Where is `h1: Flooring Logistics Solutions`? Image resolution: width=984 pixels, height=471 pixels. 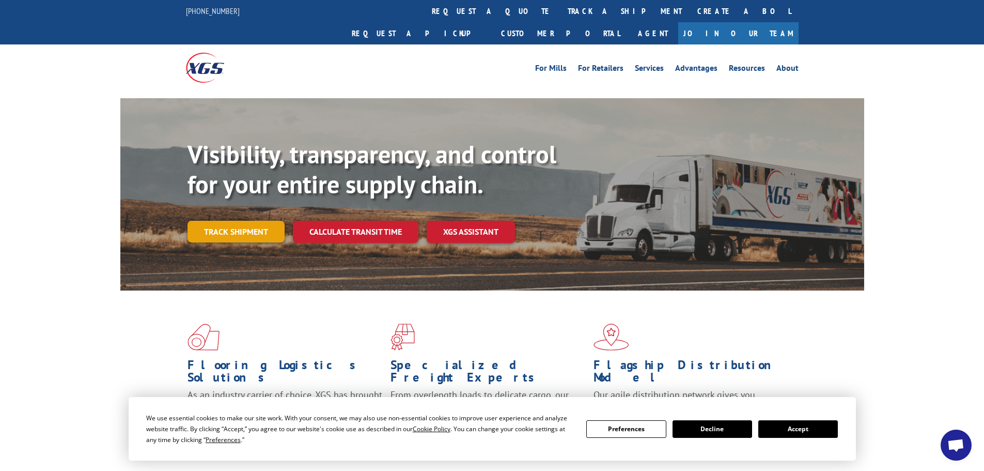 h1: Flooring Logistics Solutions is located at coordinates (285, 374).